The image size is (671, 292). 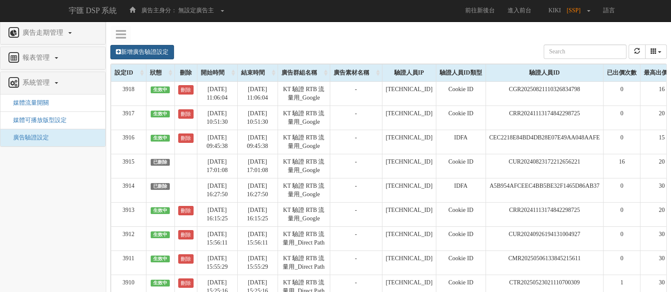 What do you see at coordinates (37, 57) in the screenshot?
I see `span: 報表管理` at bounding box center [37, 57].